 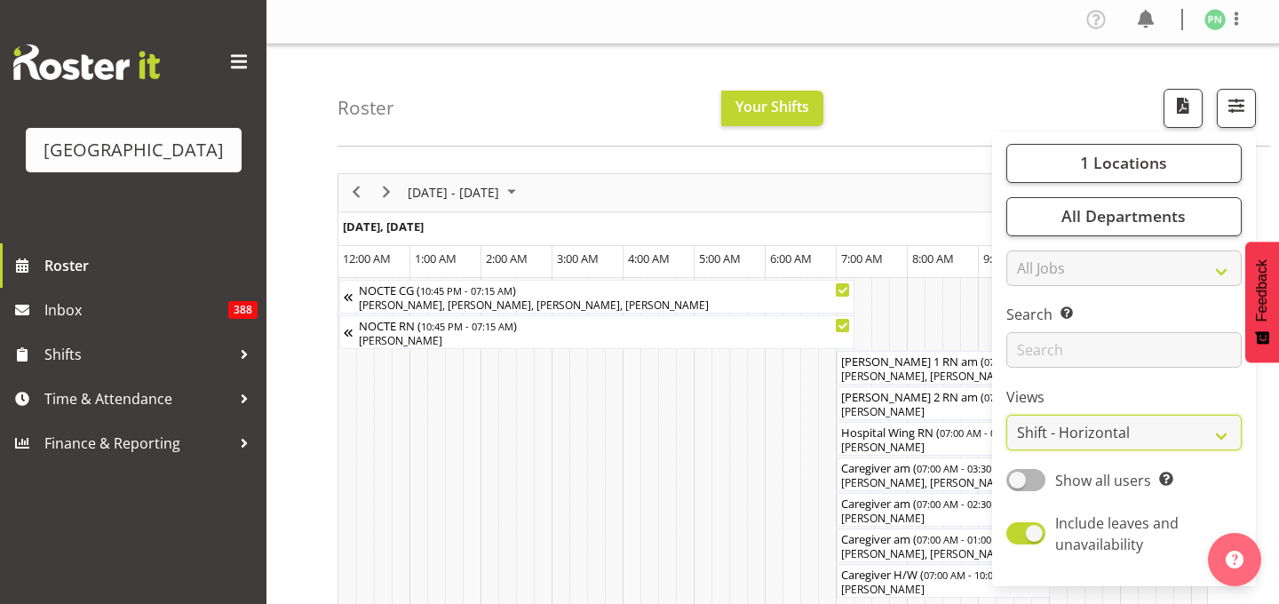 What do you see at coordinates (597, 332) in the screenshot?
I see `div: NOCTE RN Begin From Sunday, September 28, 2025 at 10:45:00 PM GMT+13:00 Ends At Monday, September...` at bounding box center [597, 332].